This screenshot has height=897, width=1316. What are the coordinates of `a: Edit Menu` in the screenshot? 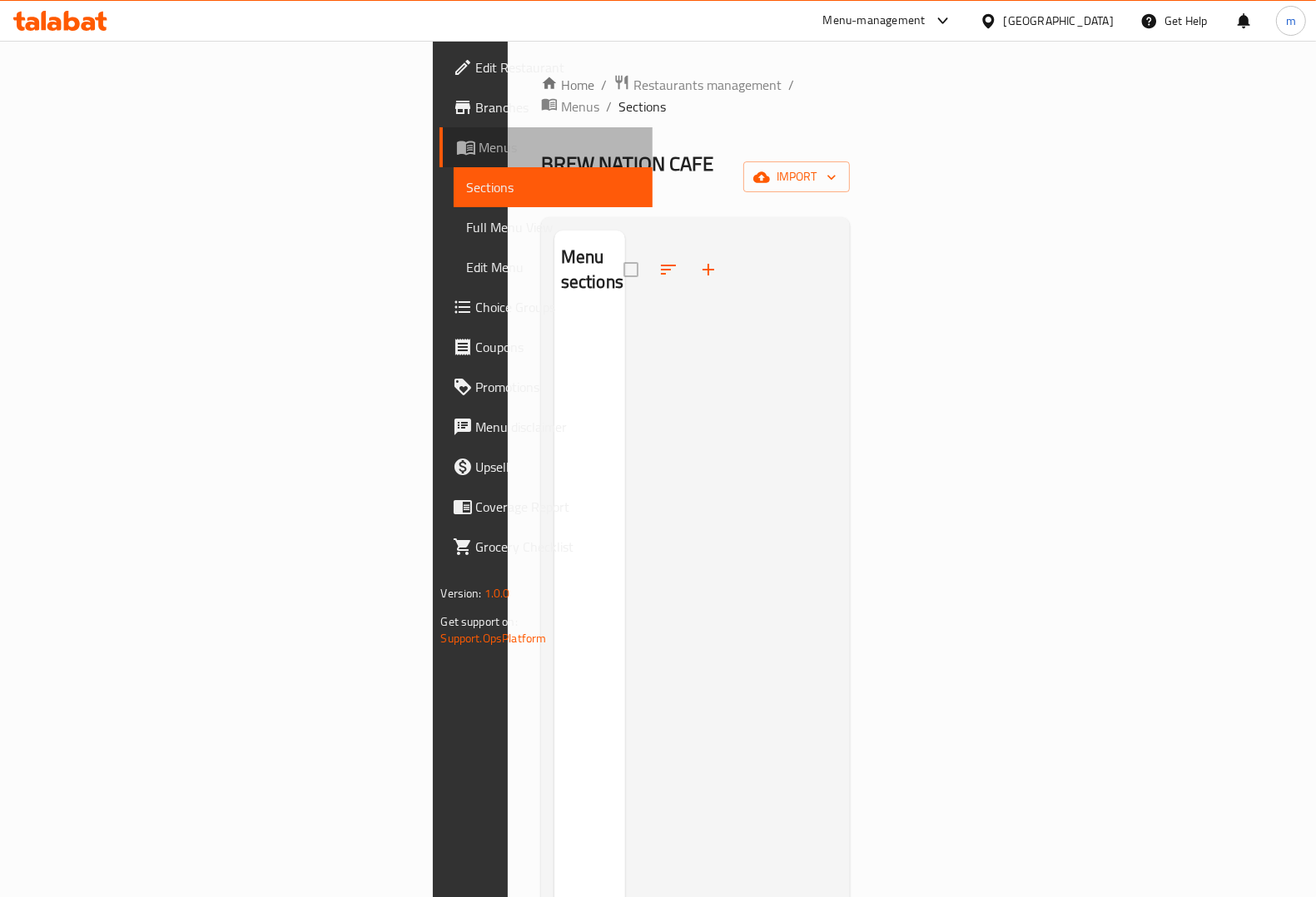 It's located at (553, 267).